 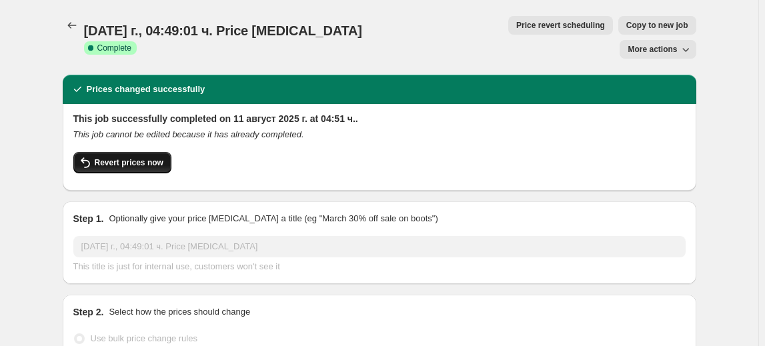 I want to click on span: Complete, so click(x=114, y=48).